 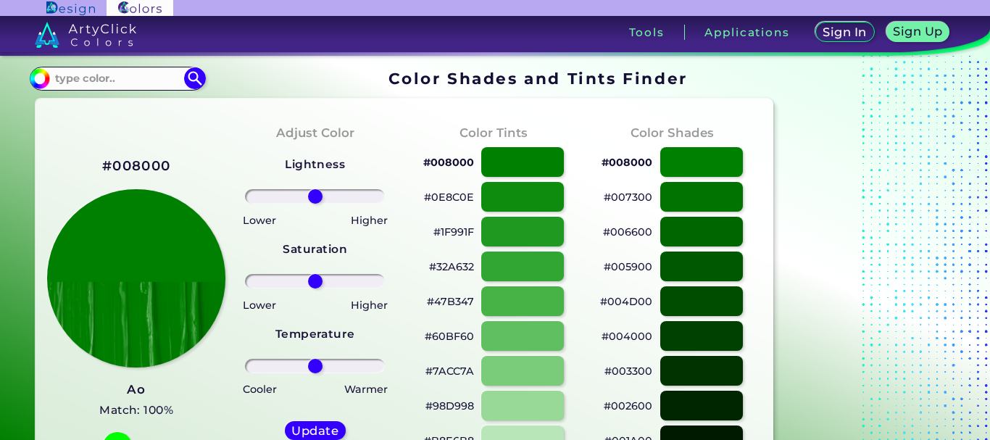 What do you see at coordinates (136, 410) in the screenshot?
I see `h5: Match: 100%` at bounding box center [136, 410].